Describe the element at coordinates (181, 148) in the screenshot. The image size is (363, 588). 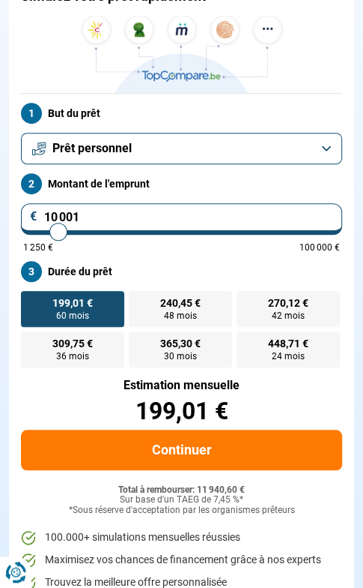
I see `button: Prêt personnel` at that location.